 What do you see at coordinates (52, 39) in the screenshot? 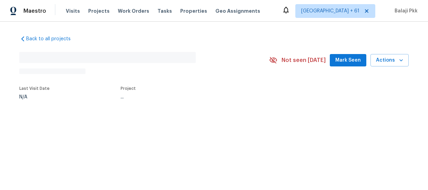
I see `a: Back to all projects` at bounding box center [52, 39].